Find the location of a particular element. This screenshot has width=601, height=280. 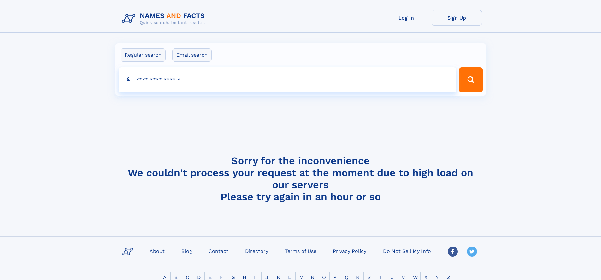

img: Twitter is located at coordinates (472, 252).